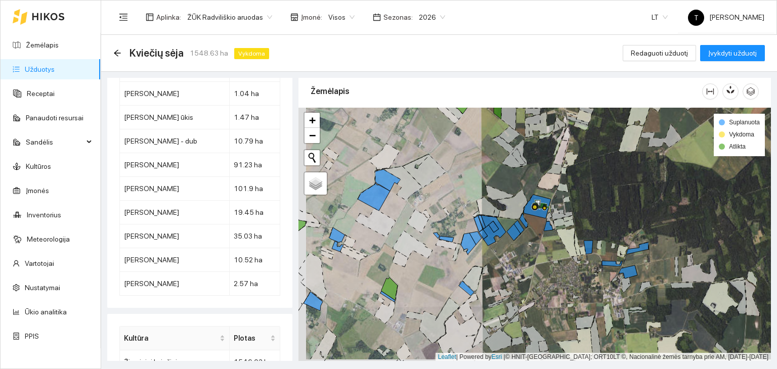 The image size is (777, 369). Describe the element at coordinates (255, 141) in the screenshot. I see `td: 10.79 ha` at that location.